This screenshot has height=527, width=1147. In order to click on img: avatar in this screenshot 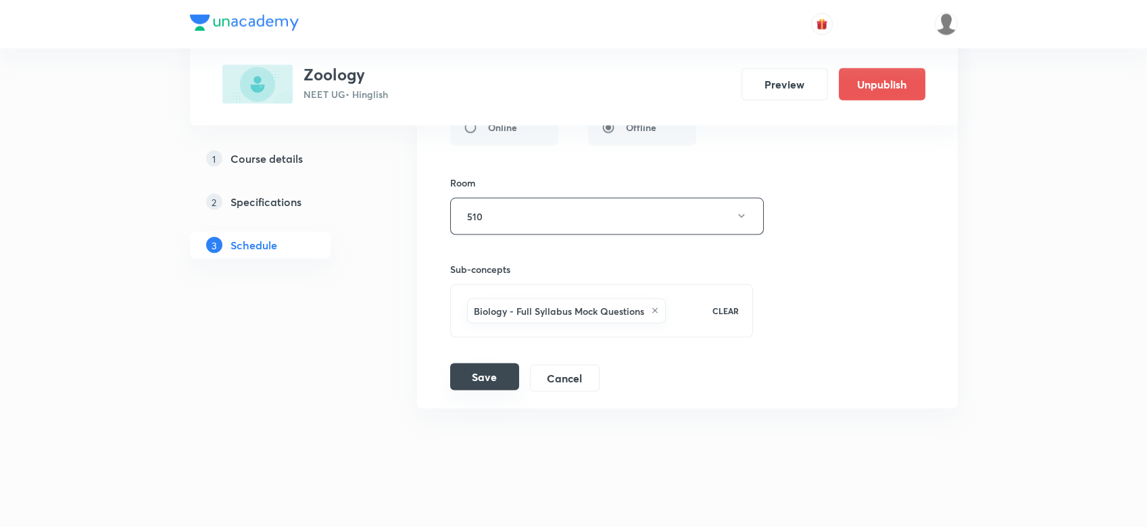, I will do `click(822, 24)`.